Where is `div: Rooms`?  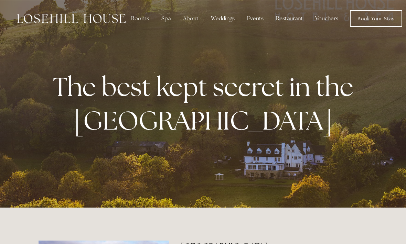
div: Rooms is located at coordinates (140, 19).